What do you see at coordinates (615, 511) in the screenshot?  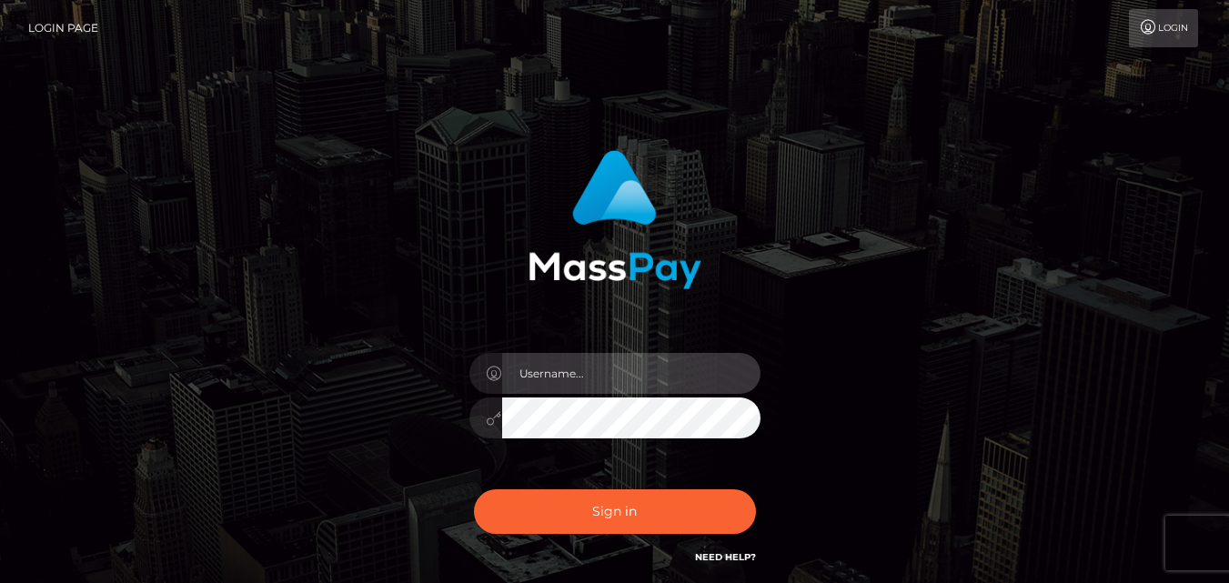 I see `button: Sign in` at bounding box center [615, 511].